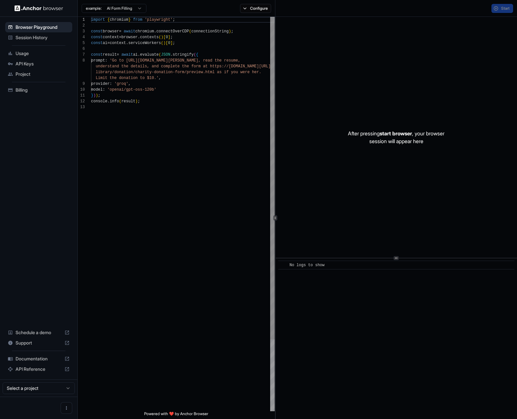 The height and width of the screenshot is (419, 517). I want to click on p: After pressing , your browser session will appear here, so click(396, 137).